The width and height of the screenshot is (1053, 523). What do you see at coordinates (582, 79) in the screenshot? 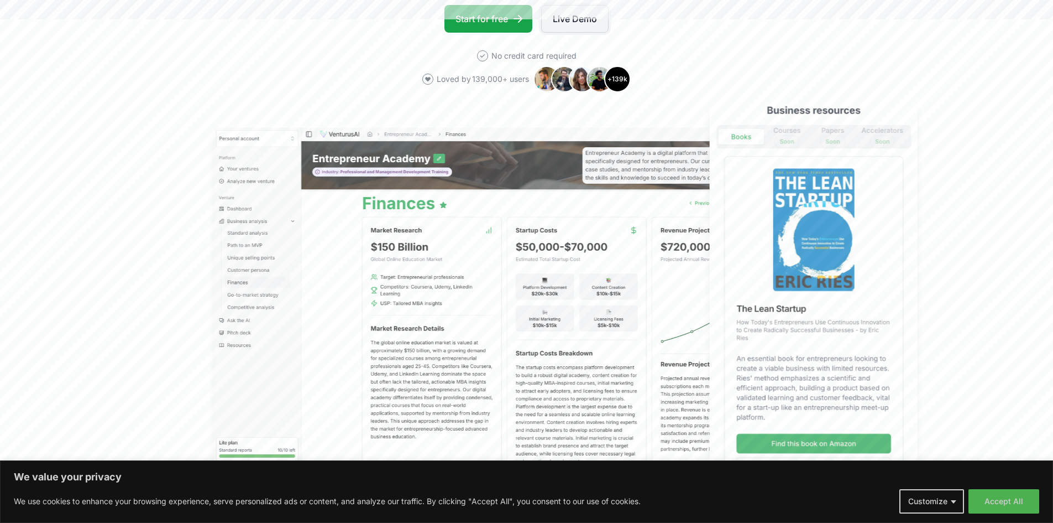
I see `img: Avatar 3` at bounding box center [582, 79].